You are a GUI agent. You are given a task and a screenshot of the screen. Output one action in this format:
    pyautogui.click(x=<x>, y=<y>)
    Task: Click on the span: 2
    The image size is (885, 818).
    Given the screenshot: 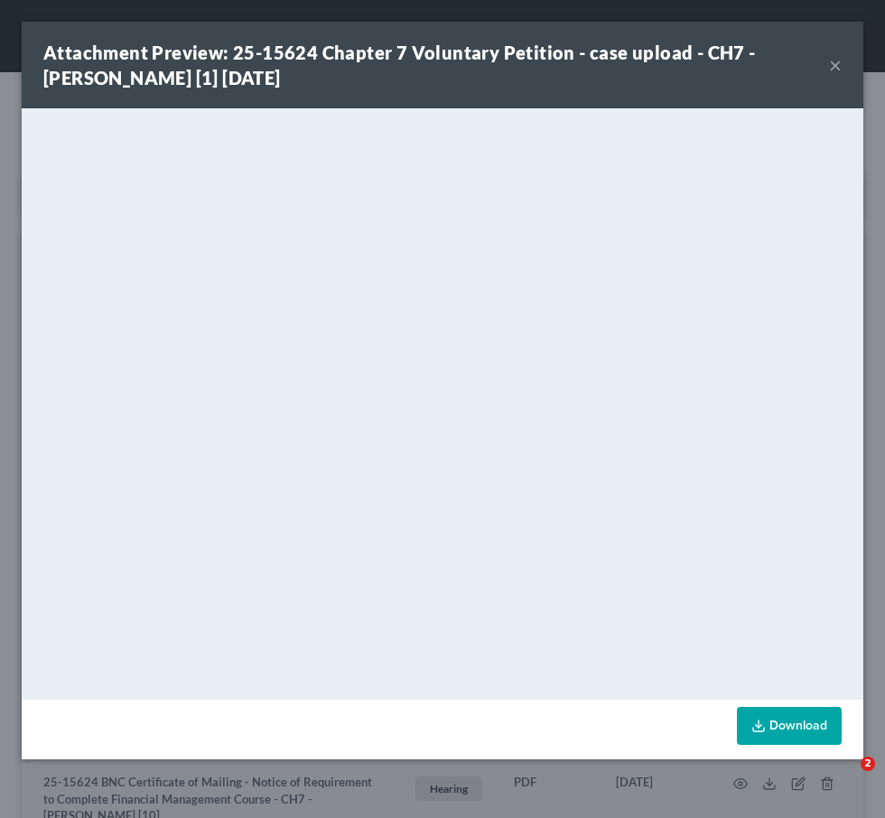 What is the action you would take?
    pyautogui.click(x=868, y=764)
    